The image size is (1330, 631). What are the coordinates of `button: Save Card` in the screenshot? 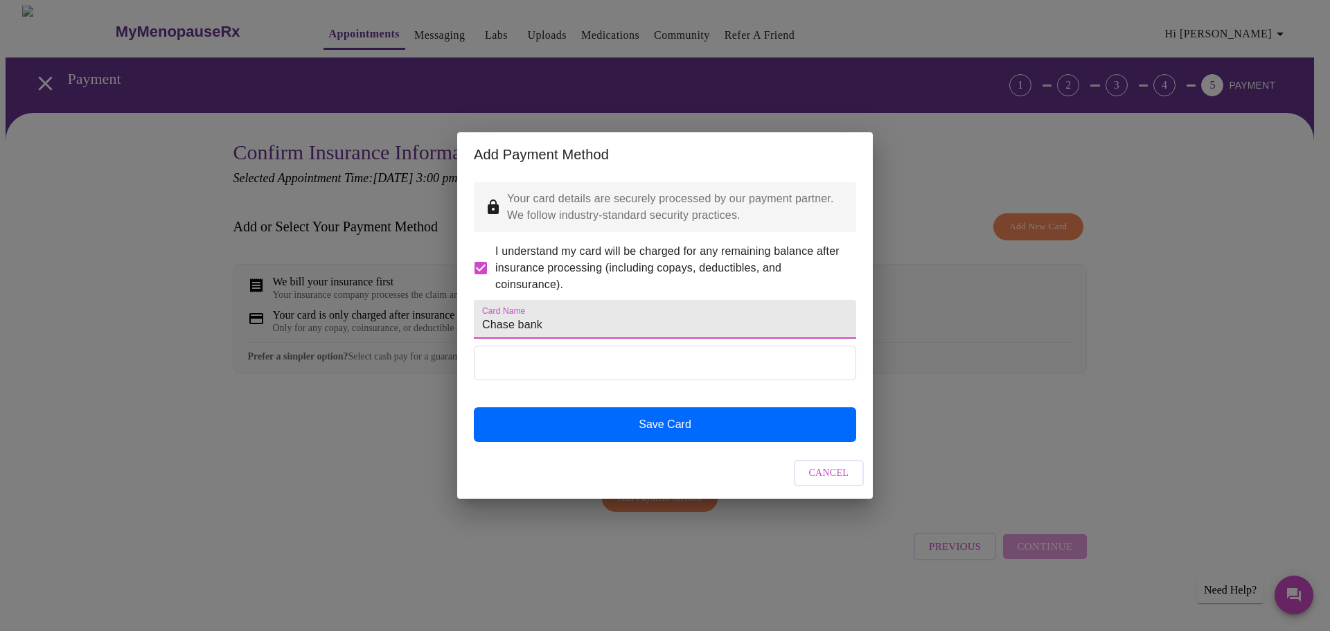 It's located at (665, 425).